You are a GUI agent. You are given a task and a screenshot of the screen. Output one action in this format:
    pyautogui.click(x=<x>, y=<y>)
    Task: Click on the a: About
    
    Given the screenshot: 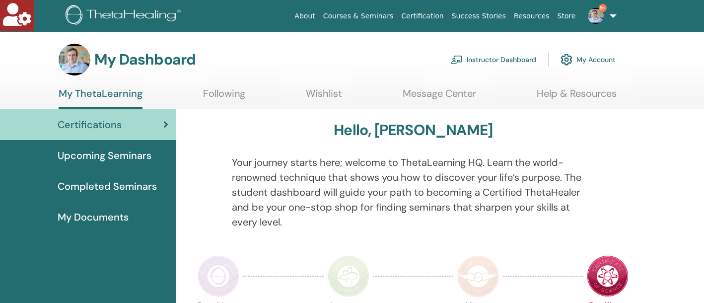 What is the action you would take?
    pyautogui.click(x=304, y=16)
    